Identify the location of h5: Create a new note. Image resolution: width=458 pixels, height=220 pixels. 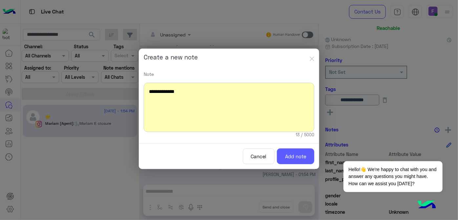
(171, 57).